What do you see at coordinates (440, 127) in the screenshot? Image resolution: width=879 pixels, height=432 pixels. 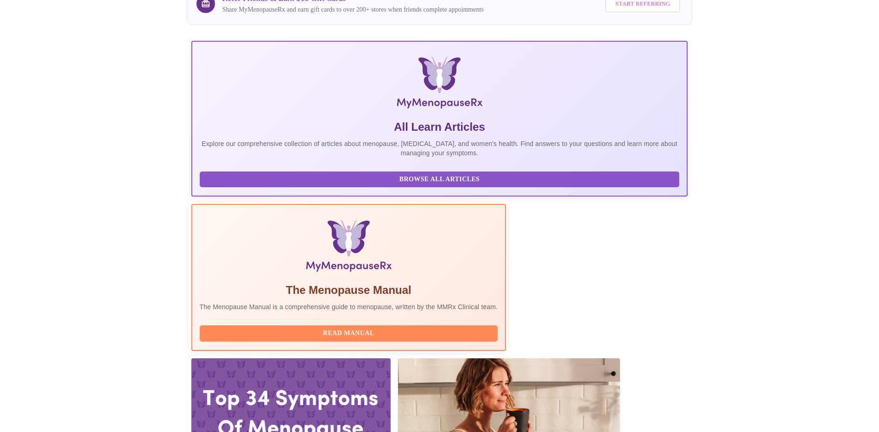 I see `h5: All Learn Articles` at bounding box center [440, 127].